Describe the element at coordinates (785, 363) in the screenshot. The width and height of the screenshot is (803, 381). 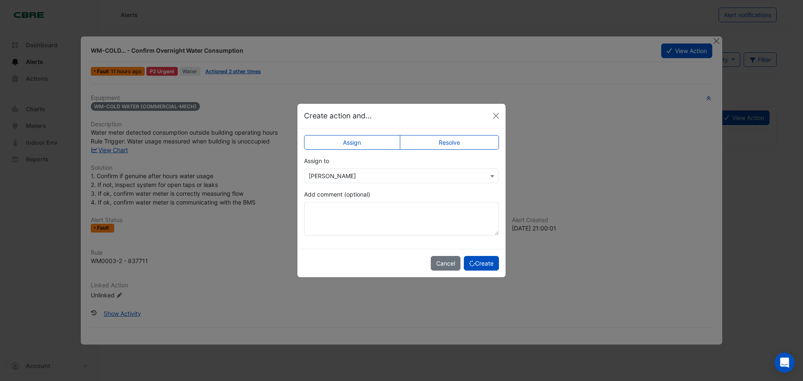
I see `div: Open Intercom Messenger` at that location.